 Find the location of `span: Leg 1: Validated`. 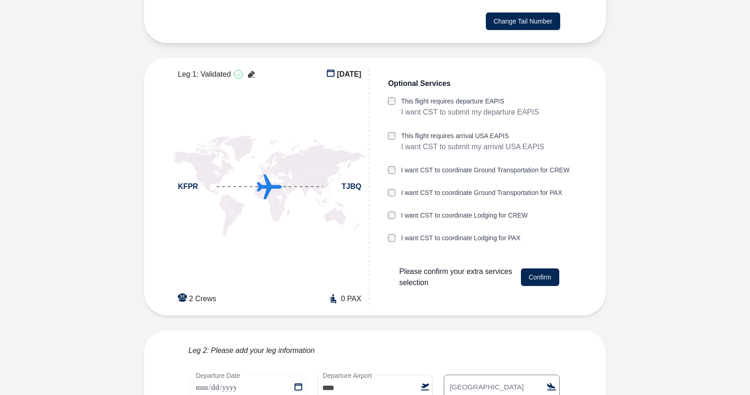

span: Leg 1: Validated is located at coordinates (204, 74).